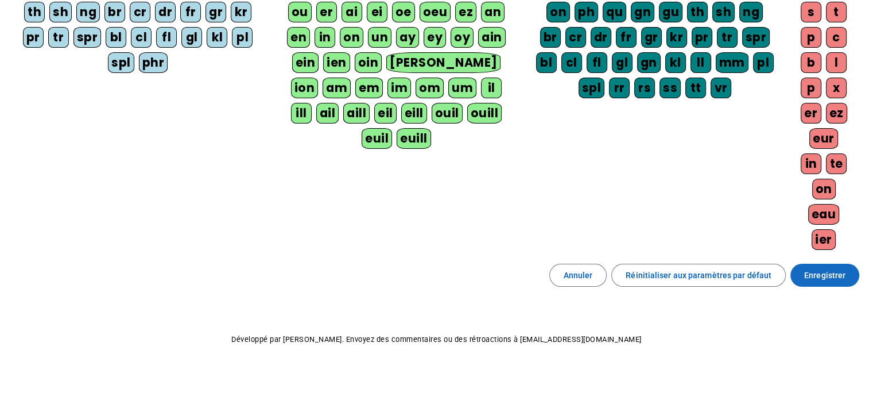 This screenshot has height=404, width=873. What do you see at coordinates (399, 88) in the screenshot?
I see `div: im` at bounding box center [399, 88].